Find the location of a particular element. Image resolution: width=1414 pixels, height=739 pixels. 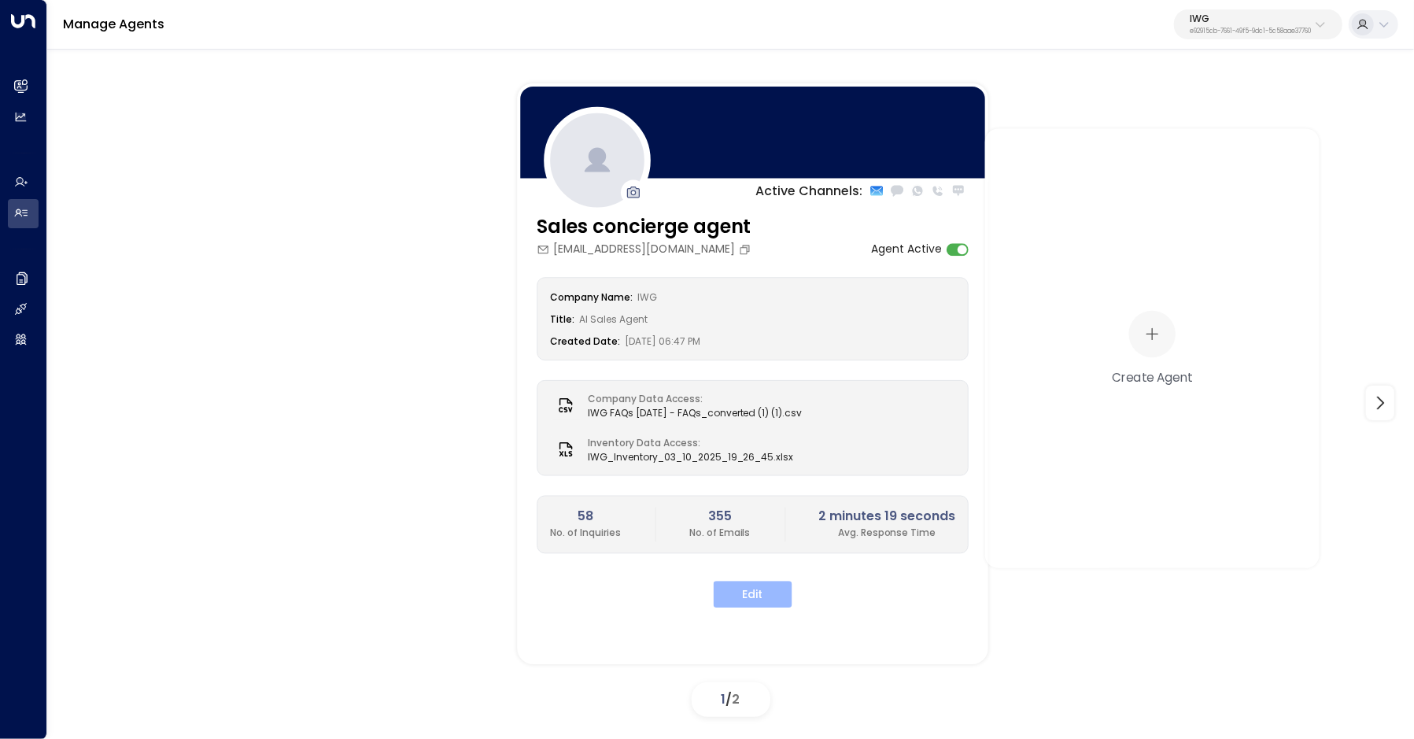

p: e92915cb-7661-49f5-9dc1-5c58aae37760 is located at coordinates (1250, 31).